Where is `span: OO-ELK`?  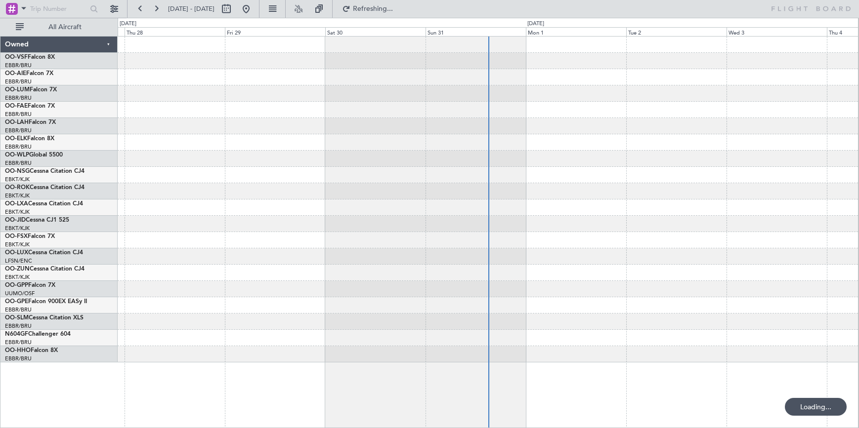
span: OO-ELK is located at coordinates (16, 139).